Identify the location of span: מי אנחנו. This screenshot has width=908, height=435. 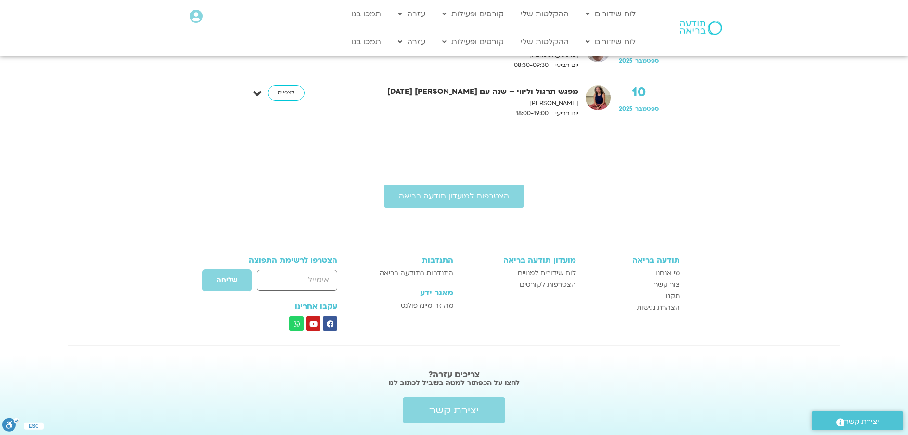
(667, 273).